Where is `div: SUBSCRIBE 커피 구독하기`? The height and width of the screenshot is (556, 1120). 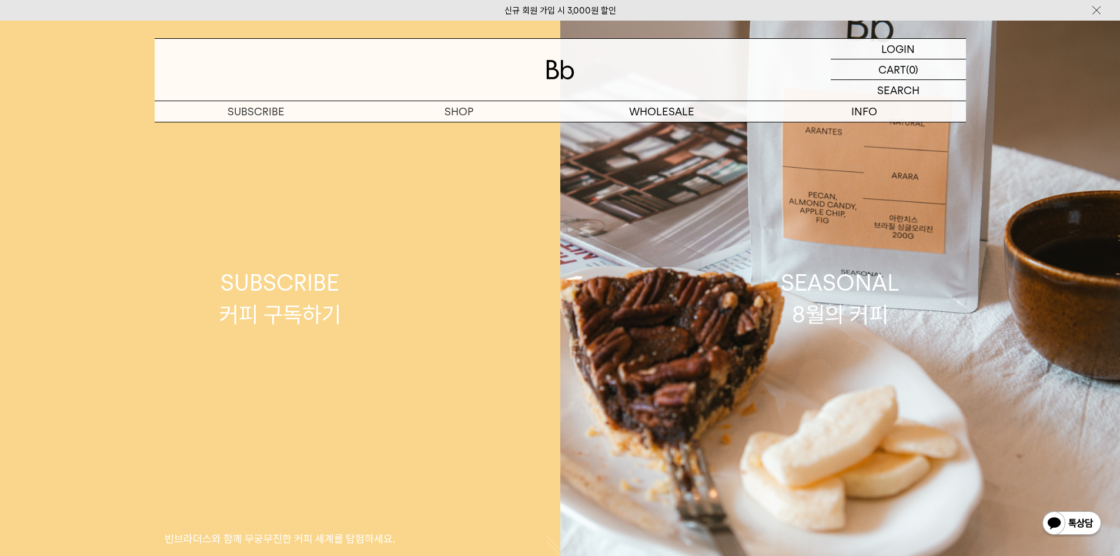 div: SUBSCRIBE 커피 구독하기 is located at coordinates (280, 298).